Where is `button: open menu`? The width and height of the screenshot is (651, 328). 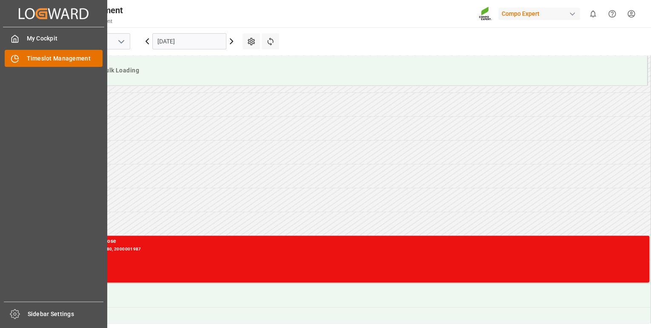 button: open menu is located at coordinates (121, 41).